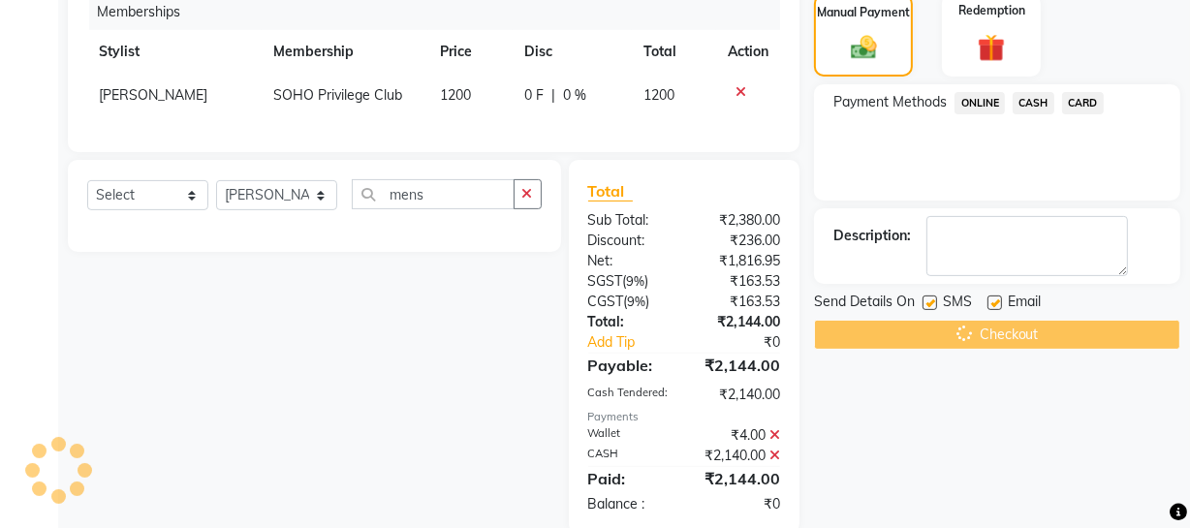 The height and width of the screenshot is (528, 1190). What do you see at coordinates (638, 342) in the screenshot?
I see `a: Add Tip` at bounding box center [638, 342].